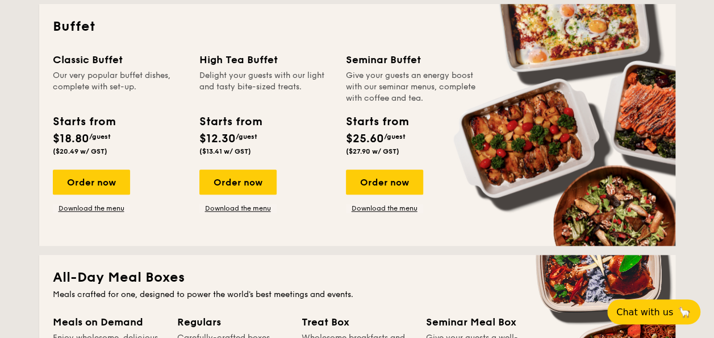  Describe the element at coordinates (71, 139) in the screenshot. I see `span: $18.80` at that location.